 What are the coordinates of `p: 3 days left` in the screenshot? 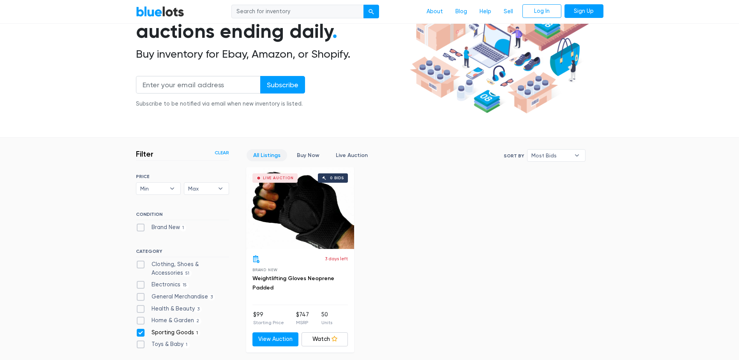 It's located at (336, 259).